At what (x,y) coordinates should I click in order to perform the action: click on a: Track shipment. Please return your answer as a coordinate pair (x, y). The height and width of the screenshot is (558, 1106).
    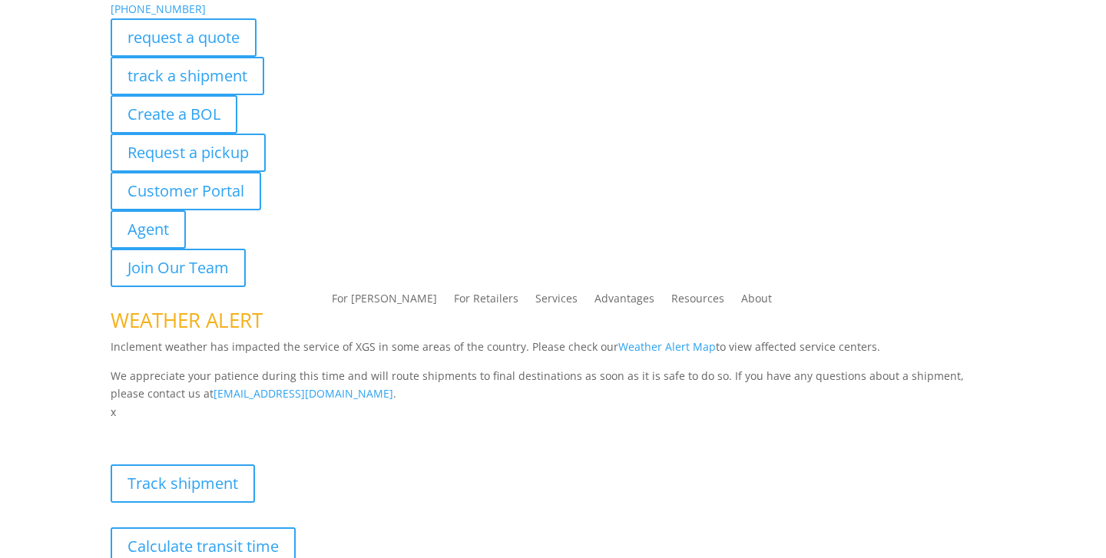
    Looking at the image, I should click on (183, 484).